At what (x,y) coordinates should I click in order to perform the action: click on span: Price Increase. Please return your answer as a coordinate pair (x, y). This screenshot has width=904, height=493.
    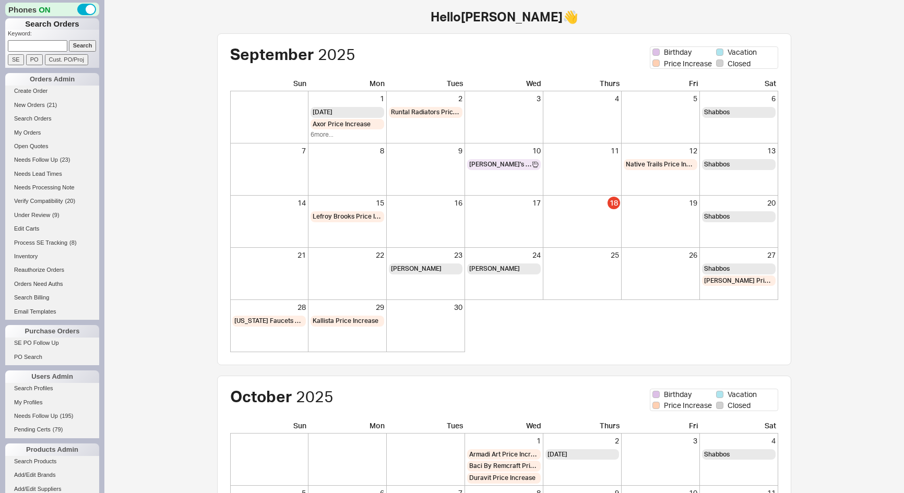
    Looking at the image, I should click on (688, 406).